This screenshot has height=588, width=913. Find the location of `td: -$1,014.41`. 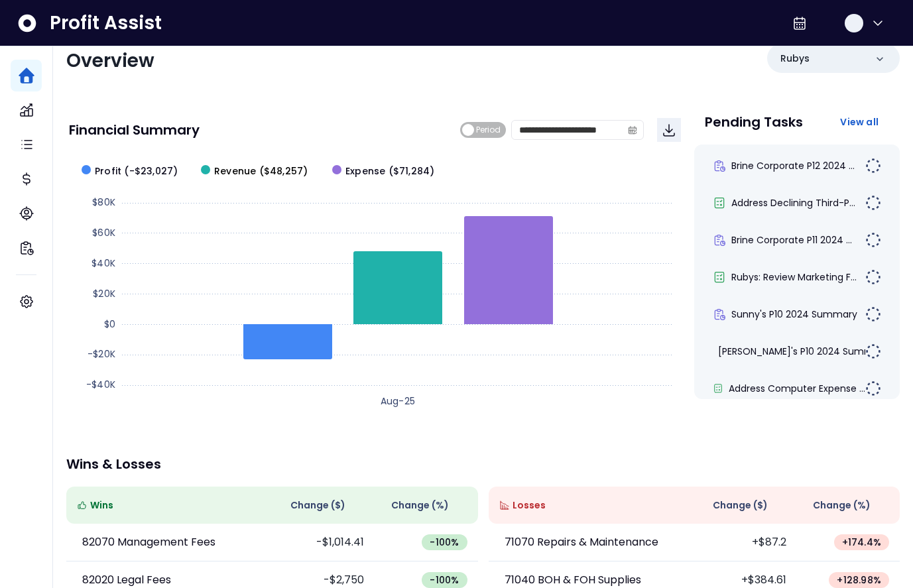

td: -$1,014.41 is located at coordinates (323, 542).